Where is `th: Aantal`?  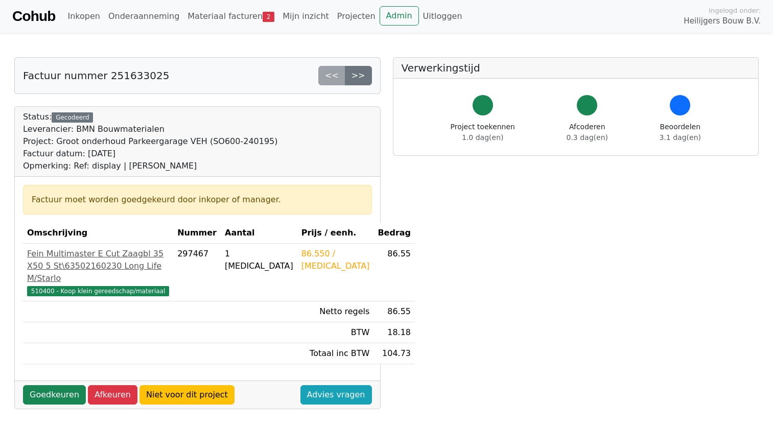
th: Aantal is located at coordinates (259, 233).